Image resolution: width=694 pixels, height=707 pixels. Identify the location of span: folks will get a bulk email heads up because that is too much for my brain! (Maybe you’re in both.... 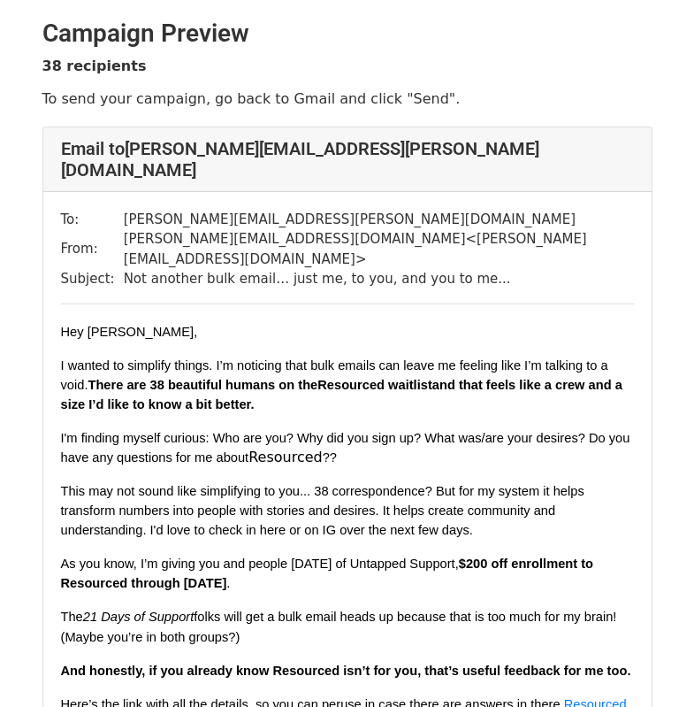
(339, 626).